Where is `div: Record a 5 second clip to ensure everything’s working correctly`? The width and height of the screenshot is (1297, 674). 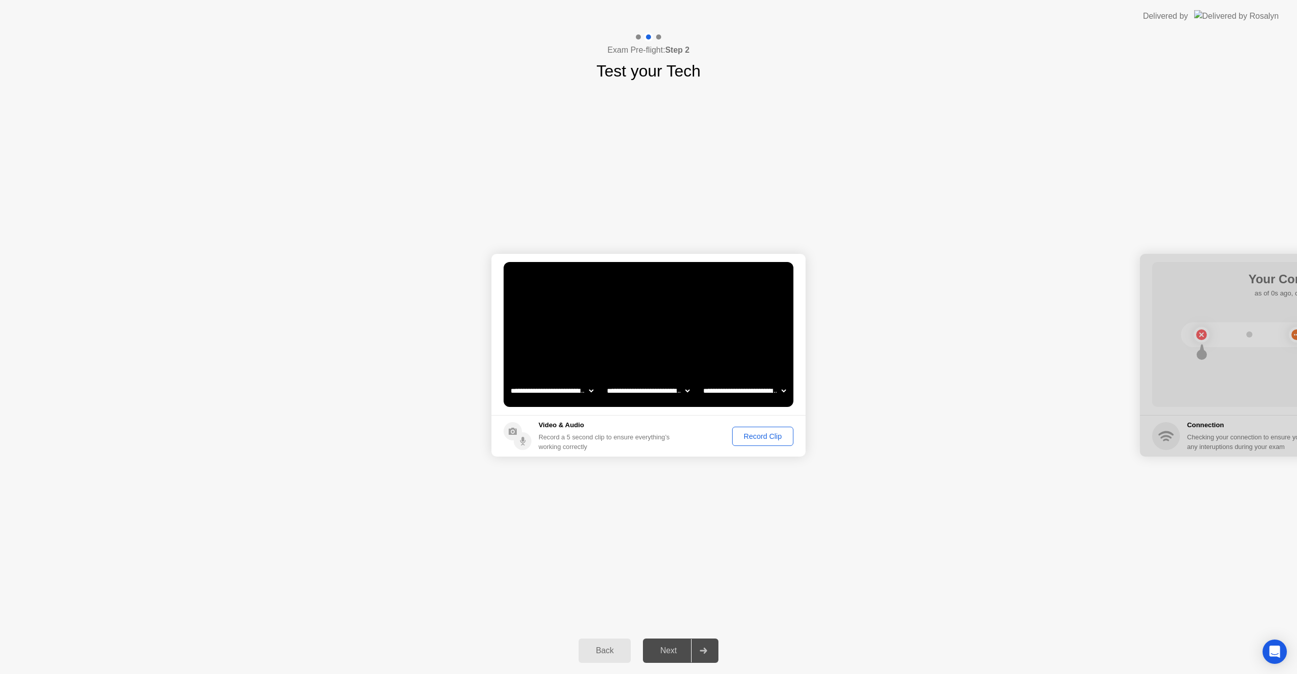 div: Record a 5 second clip to ensure everything’s working correctly is located at coordinates (606, 442).